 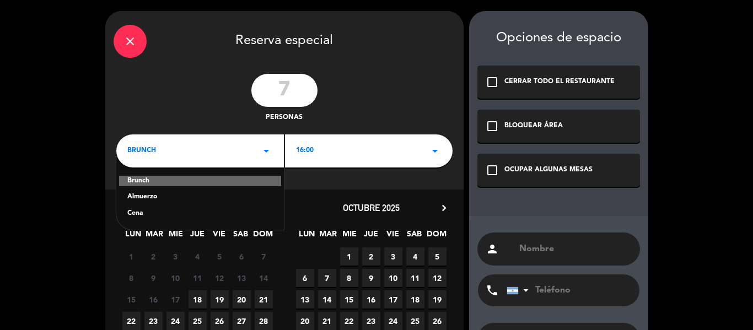 What do you see at coordinates (241, 321) in the screenshot?
I see `span: 27` at bounding box center [241, 321].